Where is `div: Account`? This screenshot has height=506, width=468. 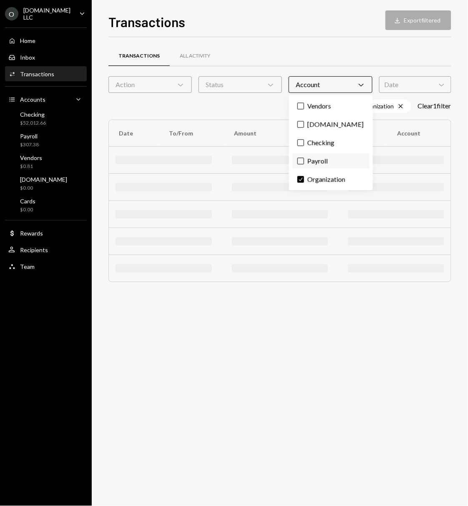
div: Account is located at coordinates (330, 85).